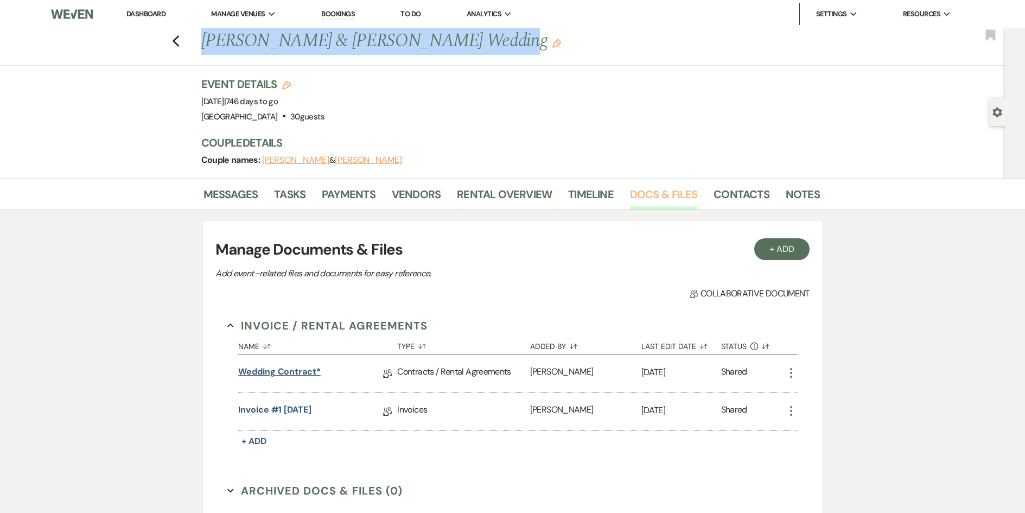  What do you see at coordinates (504, 197) in the screenshot?
I see `a: Rental Overview` at bounding box center [504, 197].